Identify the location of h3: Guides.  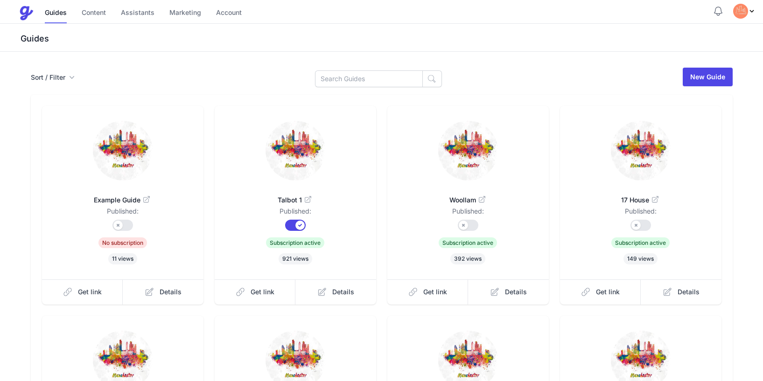
(390, 39).